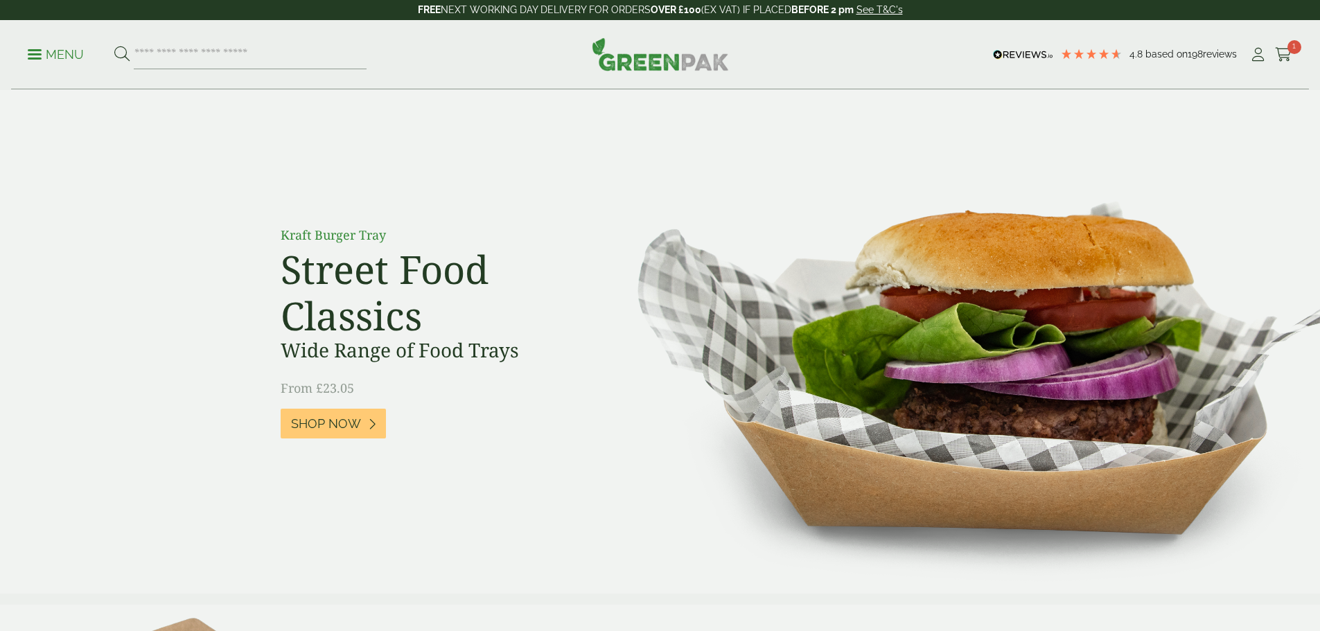  I want to click on span: 1, so click(1294, 47).